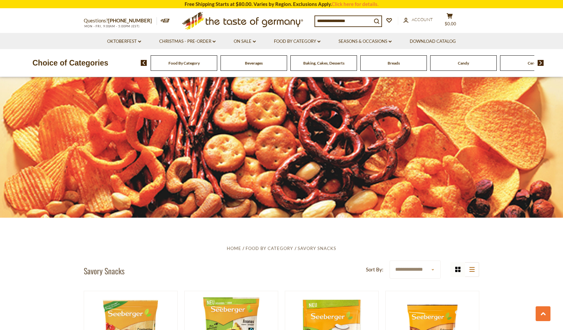 The image size is (563, 330). Describe the element at coordinates (374, 269) in the screenshot. I see `label: Sort By:` at that location.